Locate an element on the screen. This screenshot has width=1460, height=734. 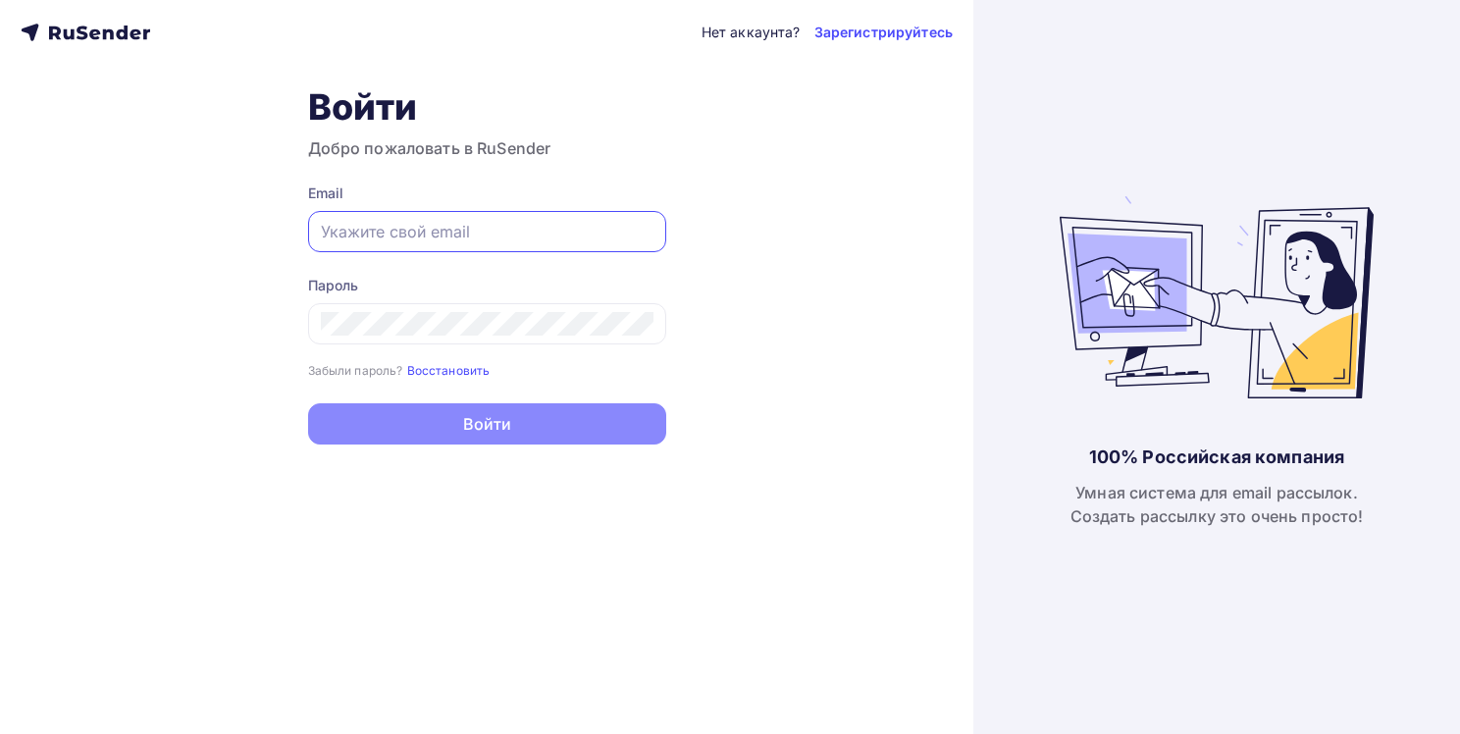
small: Восстановить is located at coordinates (449, 370).